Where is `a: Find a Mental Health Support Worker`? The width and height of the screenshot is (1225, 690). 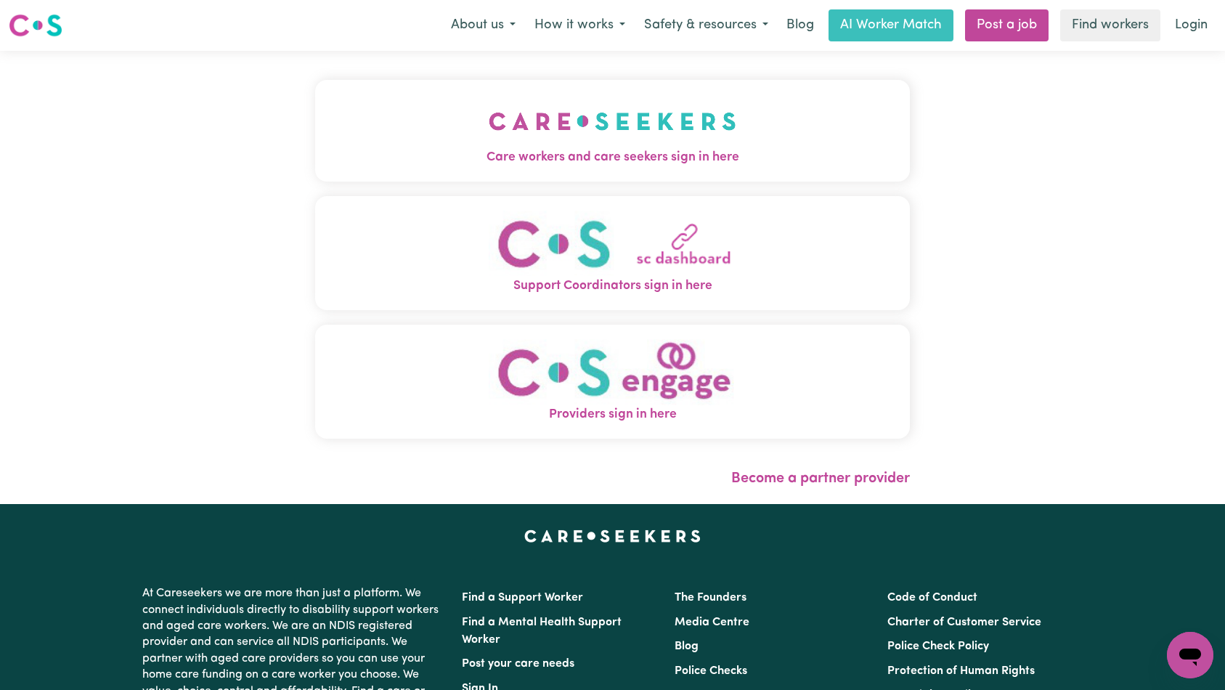
a: Find a Mental Health Support Worker is located at coordinates (542, 631).